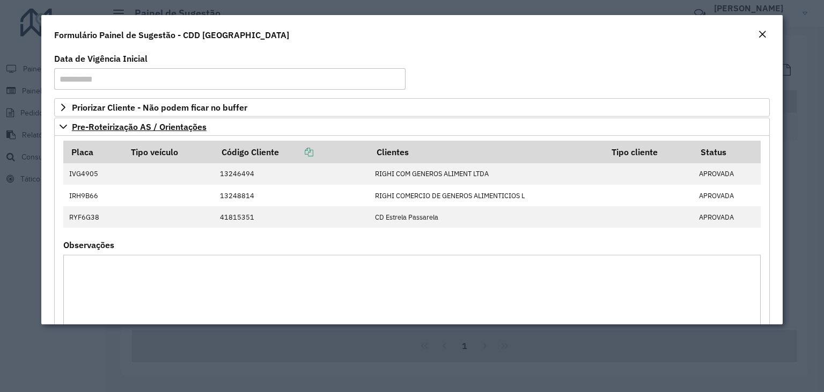 The height and width of the screenshot is (392, 824). Describe the element at coordinates (89, 245) in the screenshot. I see `label: Observações` at that location.